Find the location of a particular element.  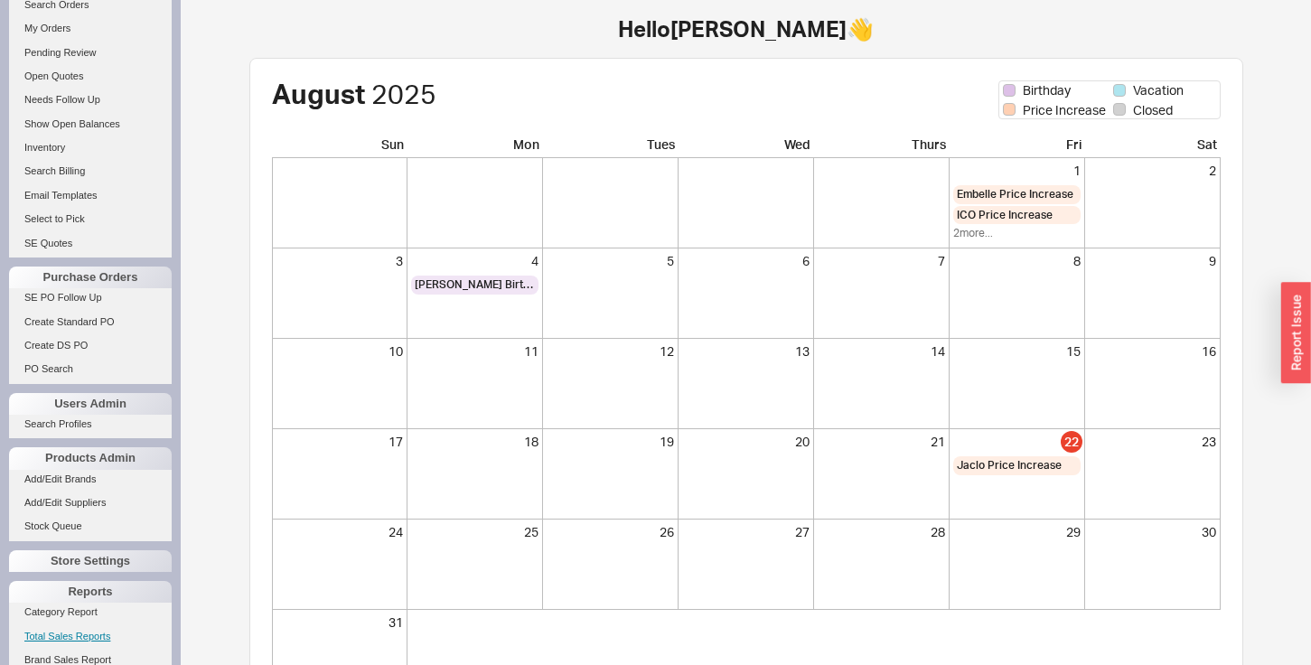

div: 11 is located at coordinates (474, 351).